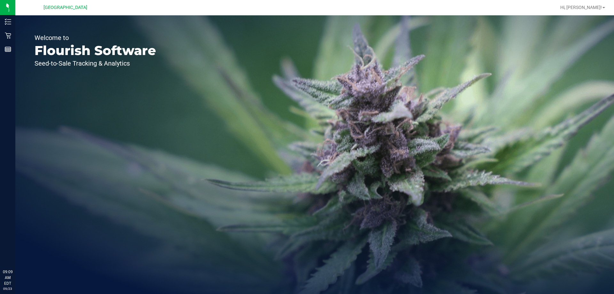 This screenshot has height=294, width=614. I want to click on p: 09:09 AM EDT, so click(8, 278).